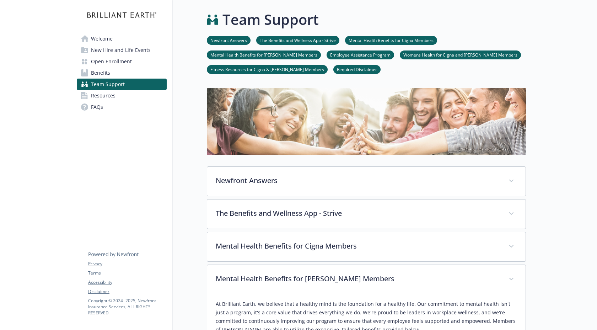 The width and height of the screenshot is (597, 330). What do you see at coordinates (127, 282) in the screenshot?
I see `a: Accessibility` at bounding box center [127, 282].